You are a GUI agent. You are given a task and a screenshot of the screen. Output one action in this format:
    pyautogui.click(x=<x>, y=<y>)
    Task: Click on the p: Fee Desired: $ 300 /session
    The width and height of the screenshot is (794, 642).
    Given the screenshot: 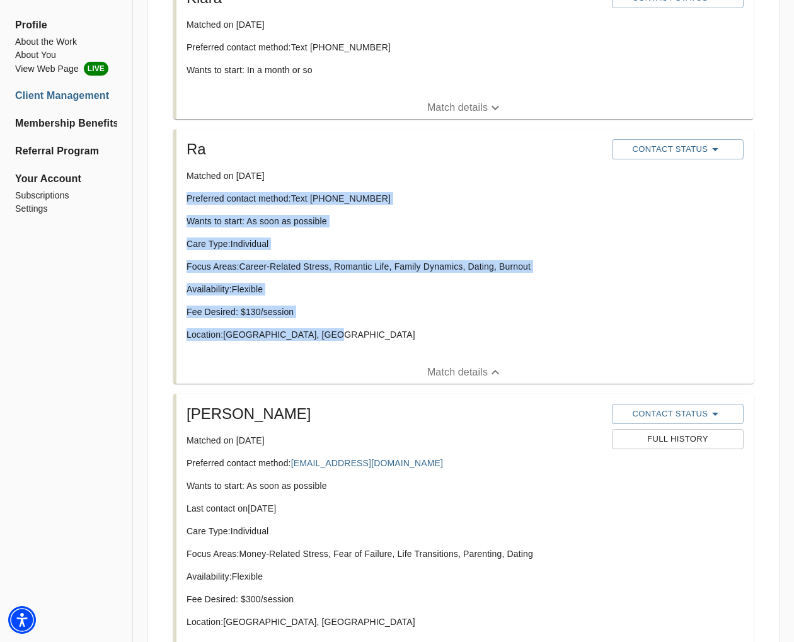 What is the action you would take?
    pyautogui.click(x=394, y=599)
    